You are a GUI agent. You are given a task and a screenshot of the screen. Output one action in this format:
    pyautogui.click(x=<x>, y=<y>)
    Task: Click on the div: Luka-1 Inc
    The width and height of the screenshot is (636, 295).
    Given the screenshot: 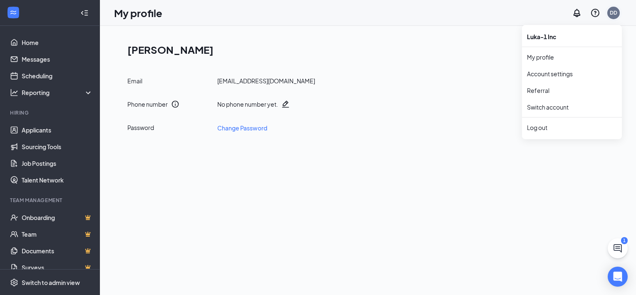 What is the action you would take?
    pyautogui.click(x=572, y=37)
    